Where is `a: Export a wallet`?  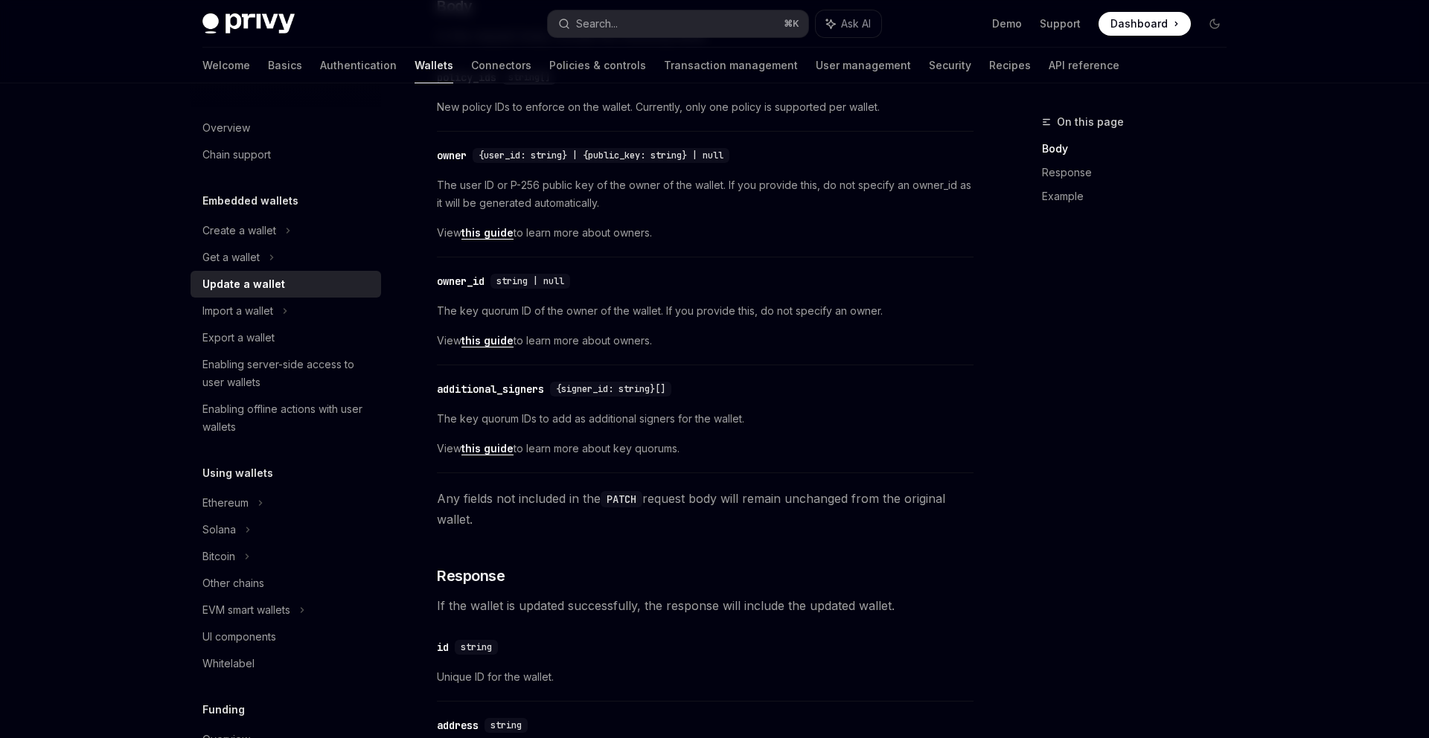 a: Export a wallet is located at coordinates (286, 338).